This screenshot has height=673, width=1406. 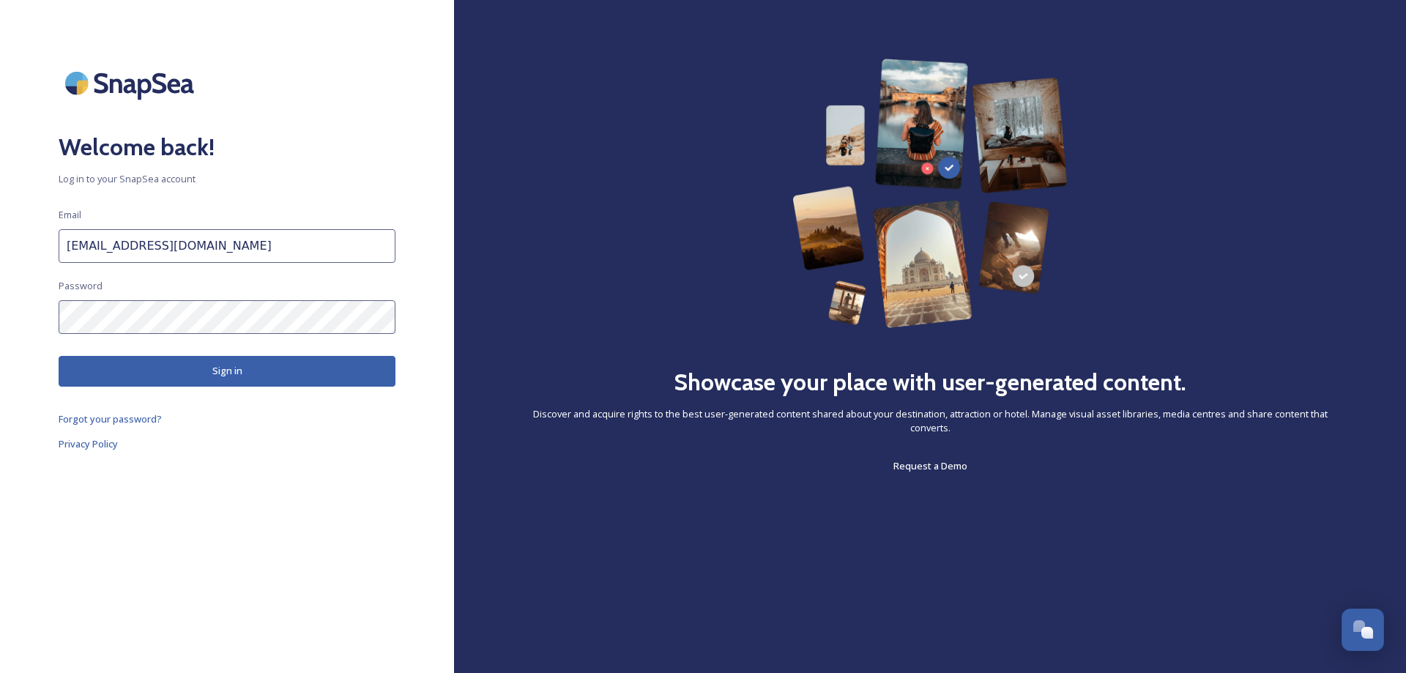 I want to click on img: SnapSea Logo, so click(x=132, y=83).